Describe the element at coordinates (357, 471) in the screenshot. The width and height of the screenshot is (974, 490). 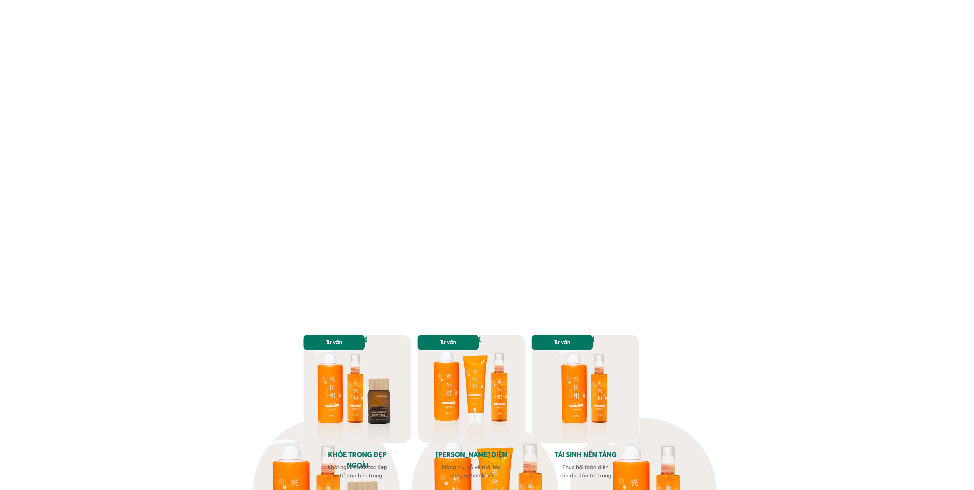
I see `div: Khởi nguồn mái tóc đẹp từ tế bào bên trong` at that location.